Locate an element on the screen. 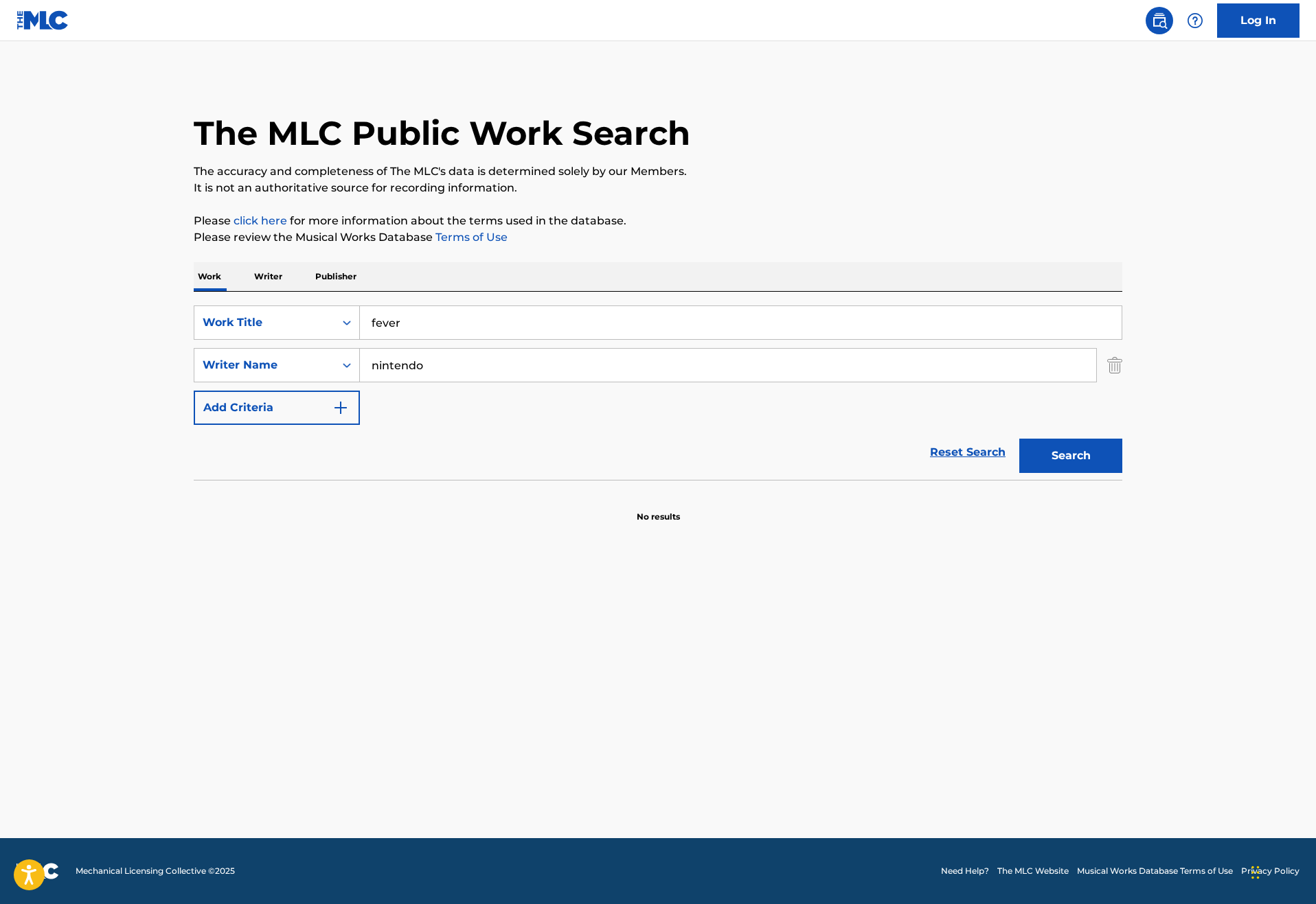 This screenshot has height=904, width=1316. img: MLC Logo is located at coordinates (43, 20).